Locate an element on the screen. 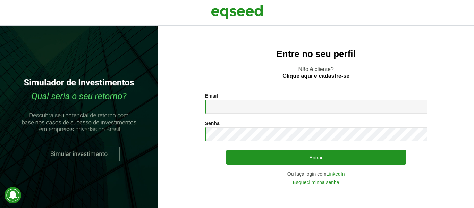 This screenshot has width=474, height=208. a: Clique aqui e cadastre-se is located at coordinates (316, 76).